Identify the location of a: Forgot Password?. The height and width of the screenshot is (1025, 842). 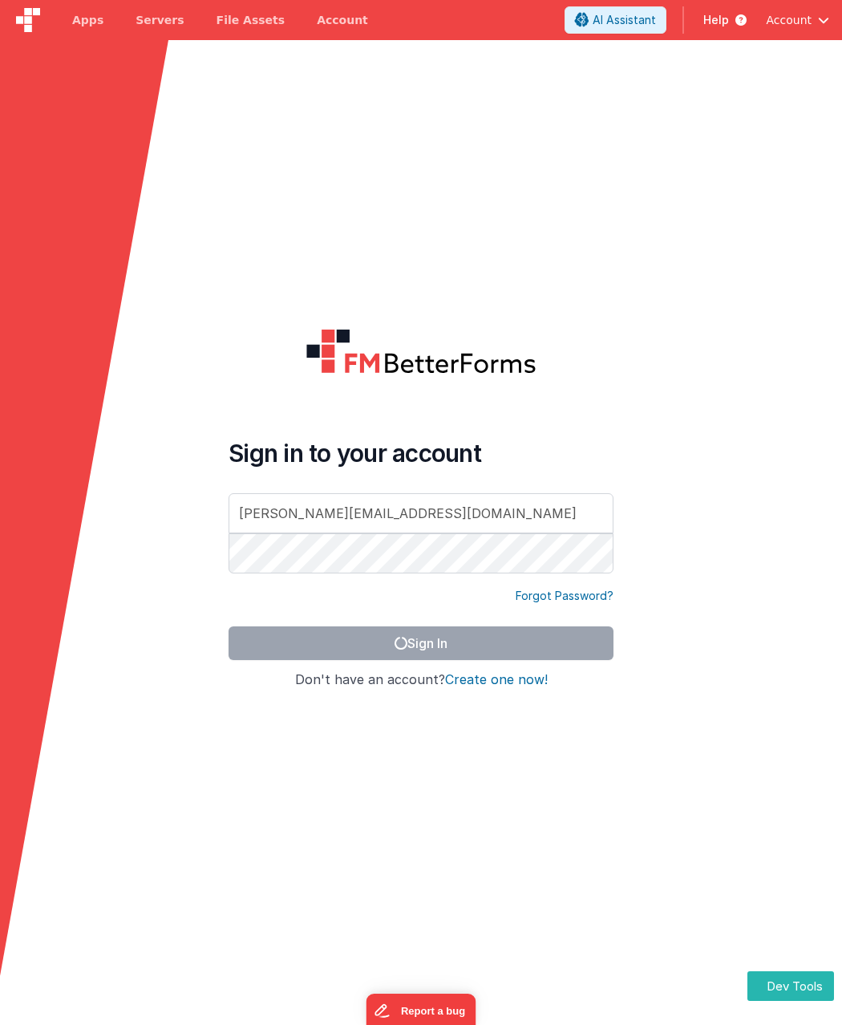
(565, 596).